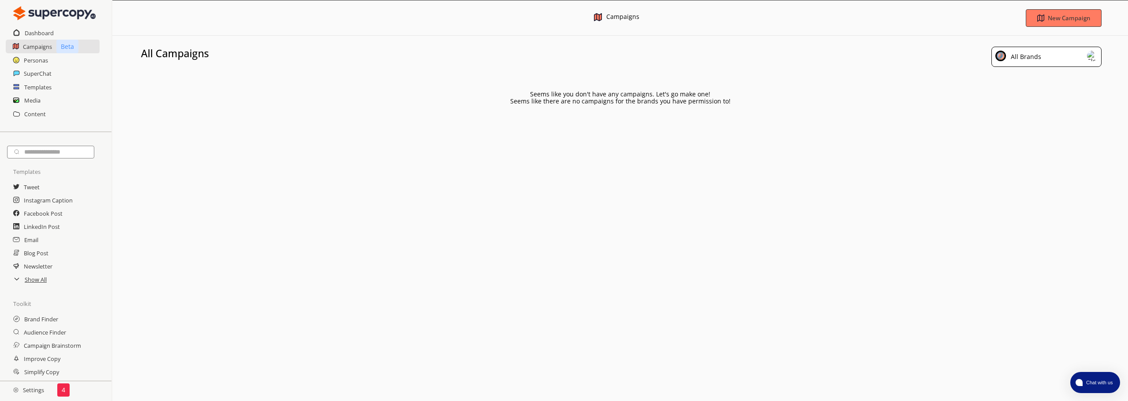 This screenshot has height=401, width=1128. Describe the element at coordinates (38, 87) in the screenshot. I see `h2: Templates` at that location.